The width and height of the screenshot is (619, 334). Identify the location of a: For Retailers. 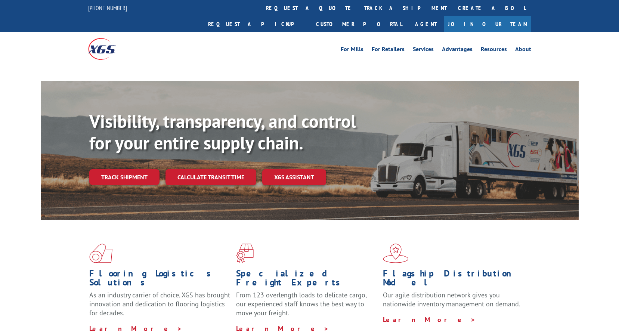
(388, 50).